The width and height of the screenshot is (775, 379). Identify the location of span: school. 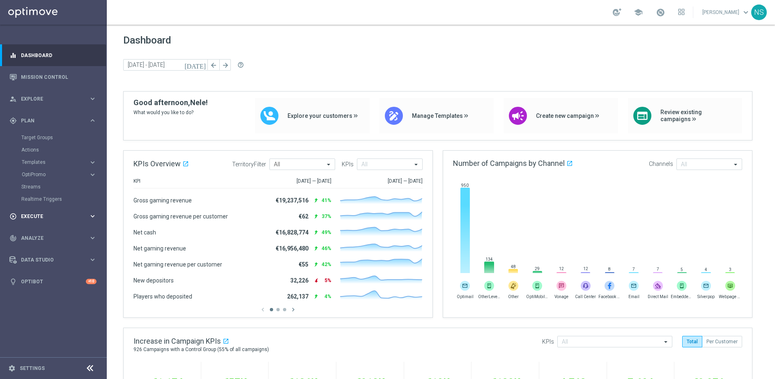
(639, 12).